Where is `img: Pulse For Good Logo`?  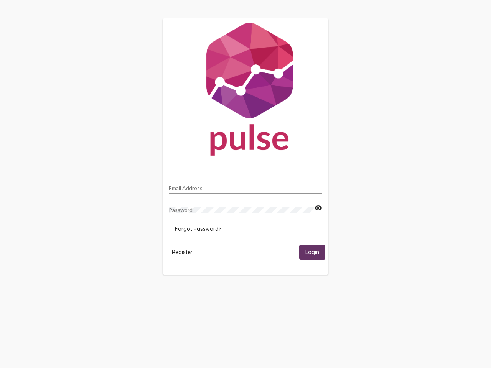
img: Pulse For Good Logo is located at coordinates (245, 91).